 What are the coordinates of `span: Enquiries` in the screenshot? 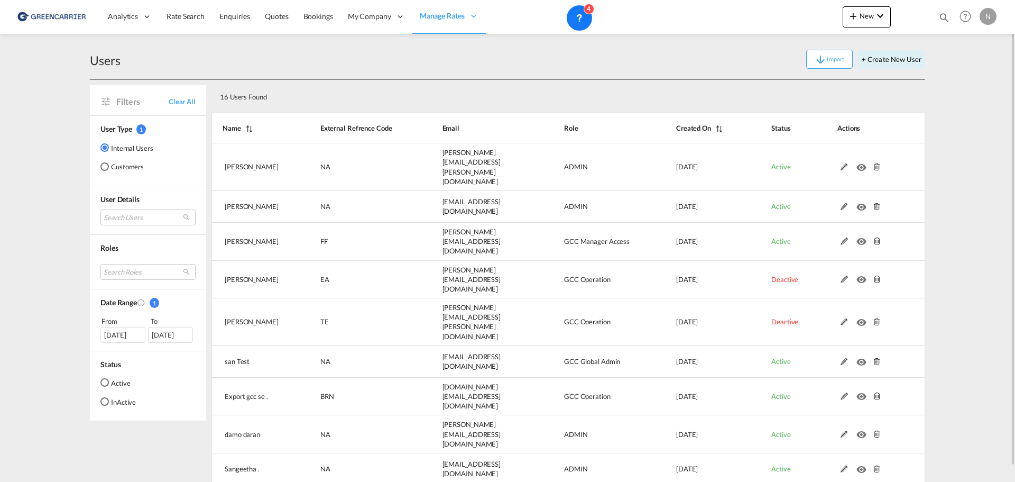 It's located at (235, 16).